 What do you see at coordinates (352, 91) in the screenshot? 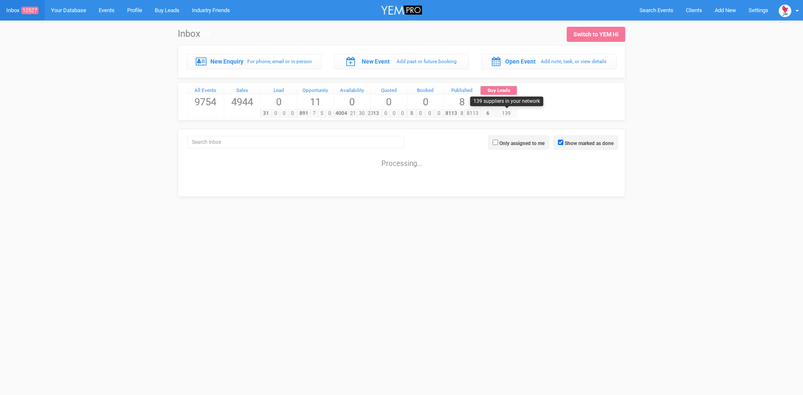
I see `a: Availability` at bounding box center [352, 91].